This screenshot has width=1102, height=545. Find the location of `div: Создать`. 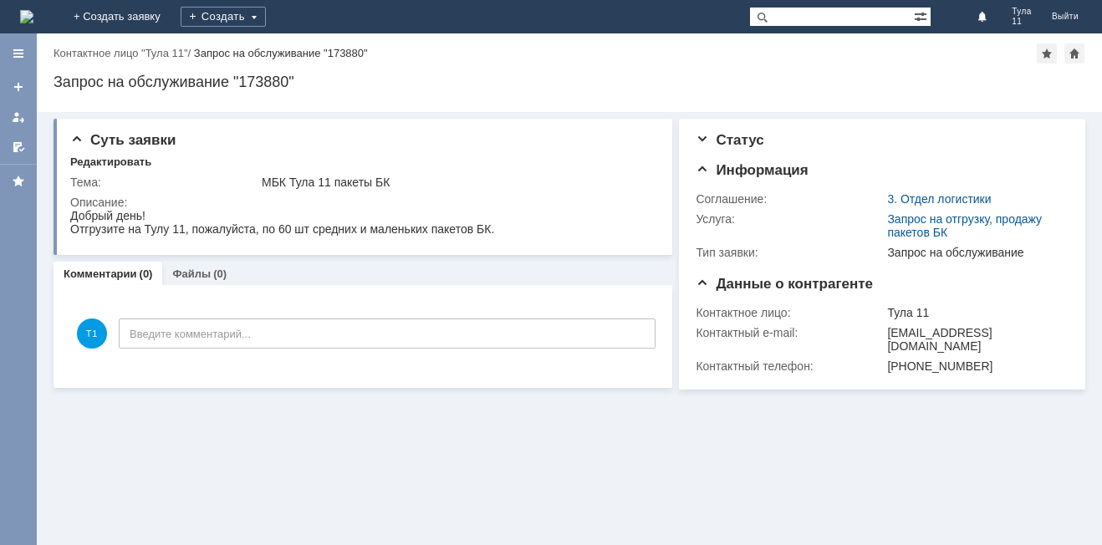

div: Создать is located at coordinates (223, 17).